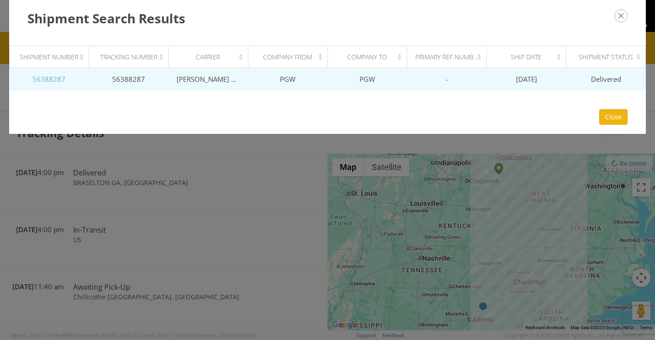 This screenshot has width=655, height=340. I want to click on button: Close, so click(613, 117).